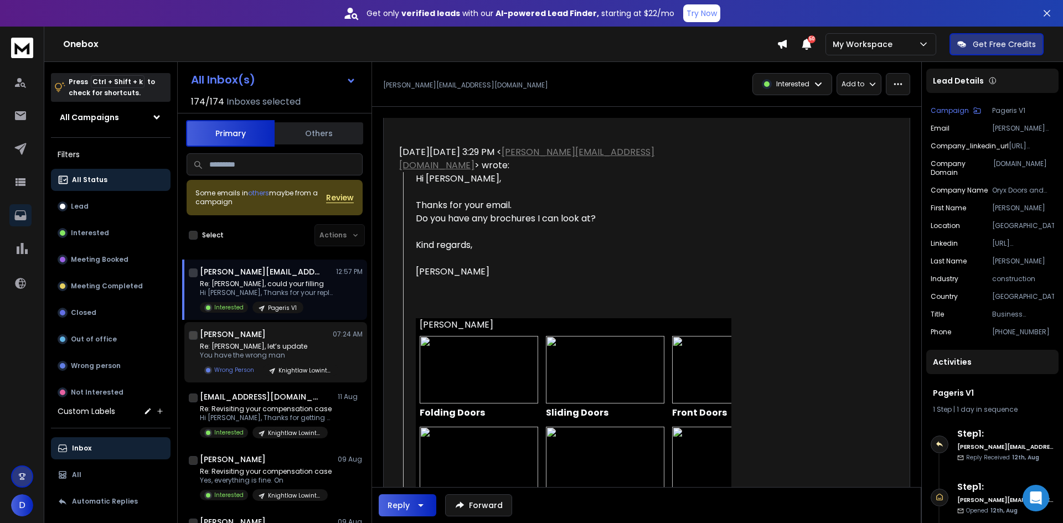 The image size is (1063, 523). What do you see at coordinates (111, 502) in the screenshot?
I see `button: Automatic Replies` at bounding box center [111, 502].